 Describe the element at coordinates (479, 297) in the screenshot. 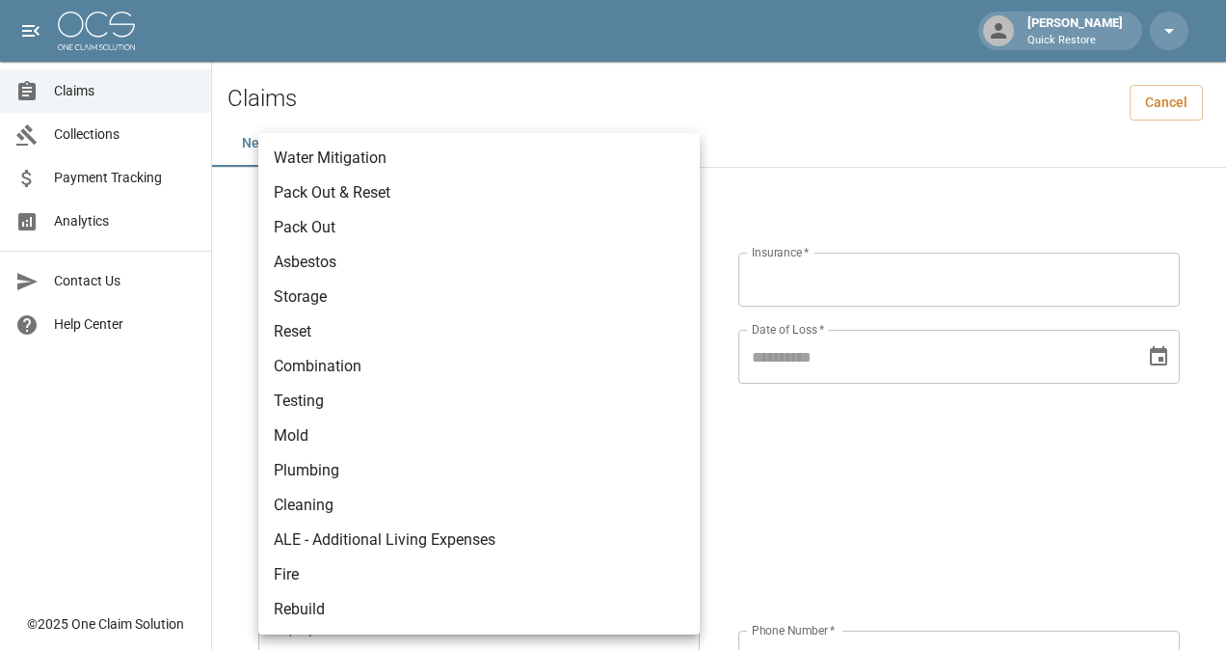

I see `li: Storage` at that location.